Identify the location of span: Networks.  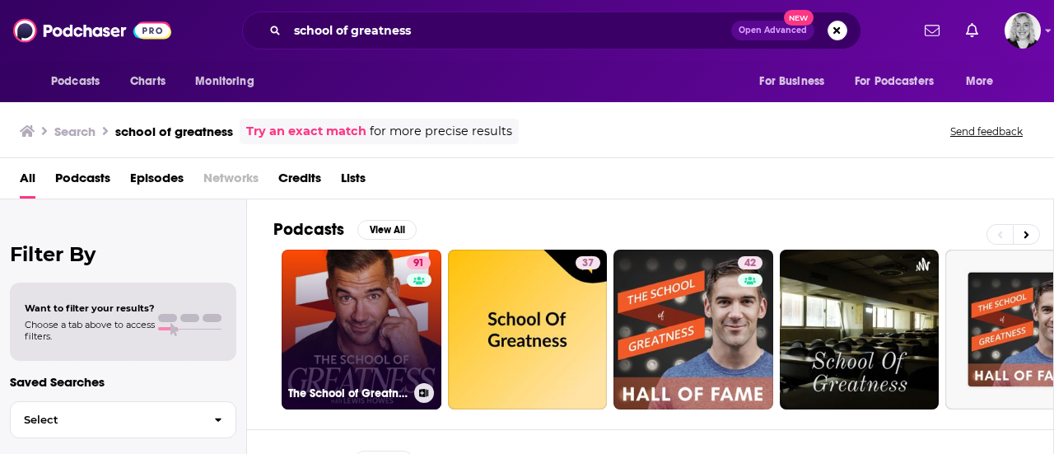
(231, 181).